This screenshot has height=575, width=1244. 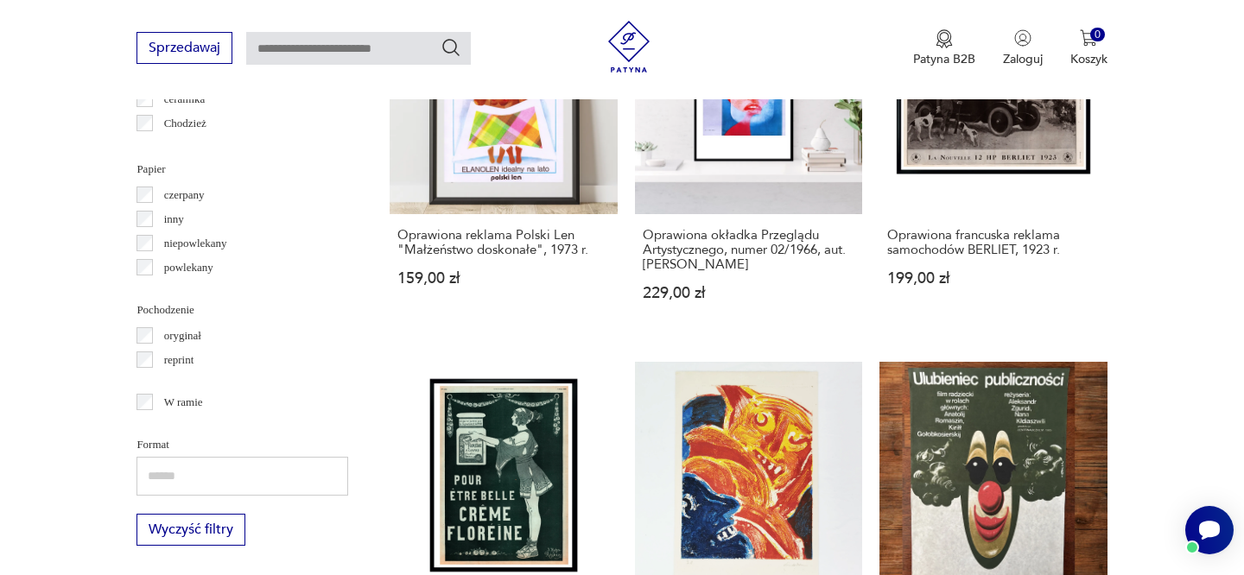 I want to click on p: Chodzież, so click(x=185, y=124).